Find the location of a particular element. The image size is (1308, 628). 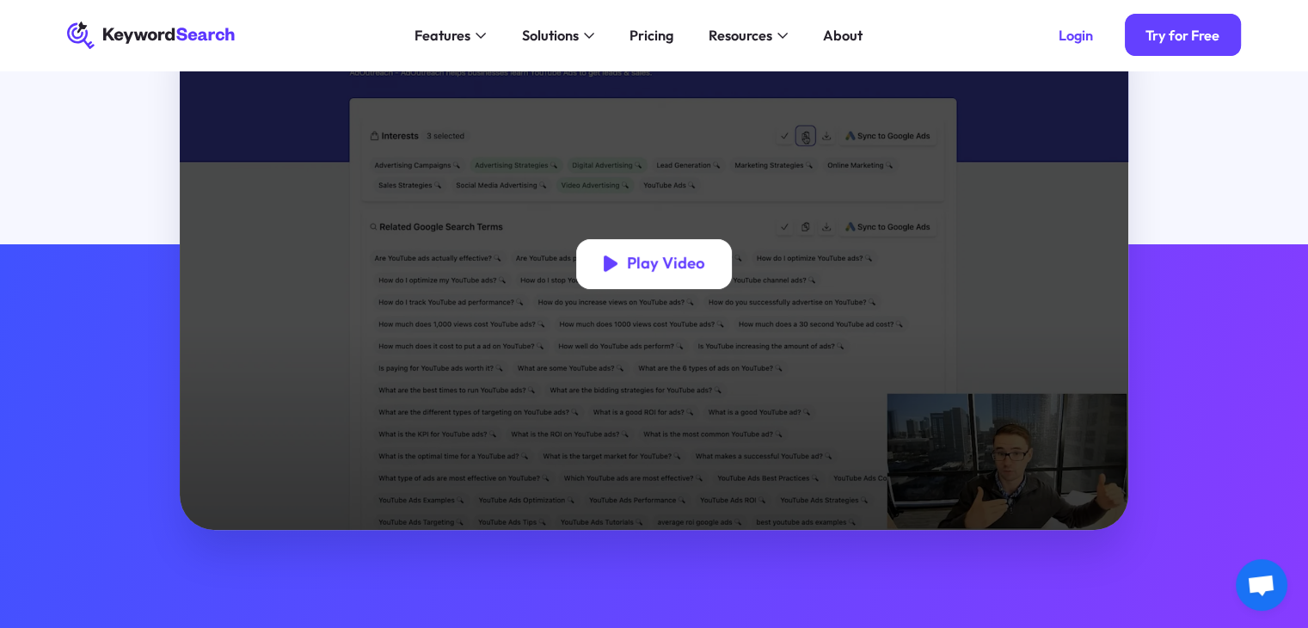

div: About is located at coordinates (843, 35).